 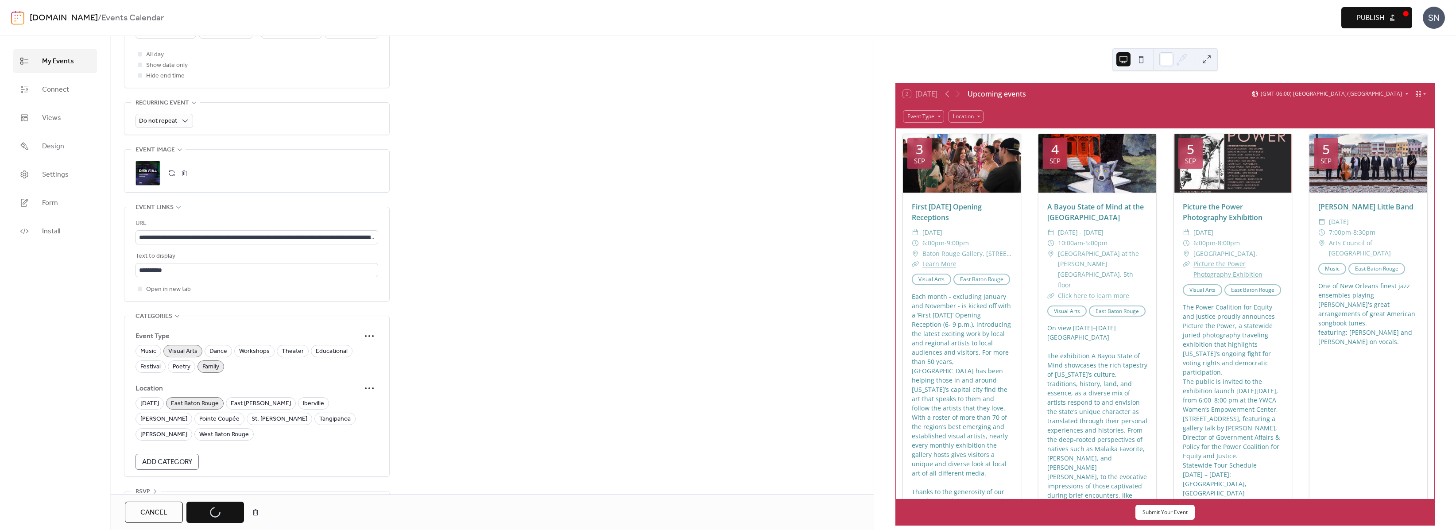 What do you see at coordinates (219, 419) in the screenshot?
I see `span: Pointe Coupée` at bounding box center [219, 419].